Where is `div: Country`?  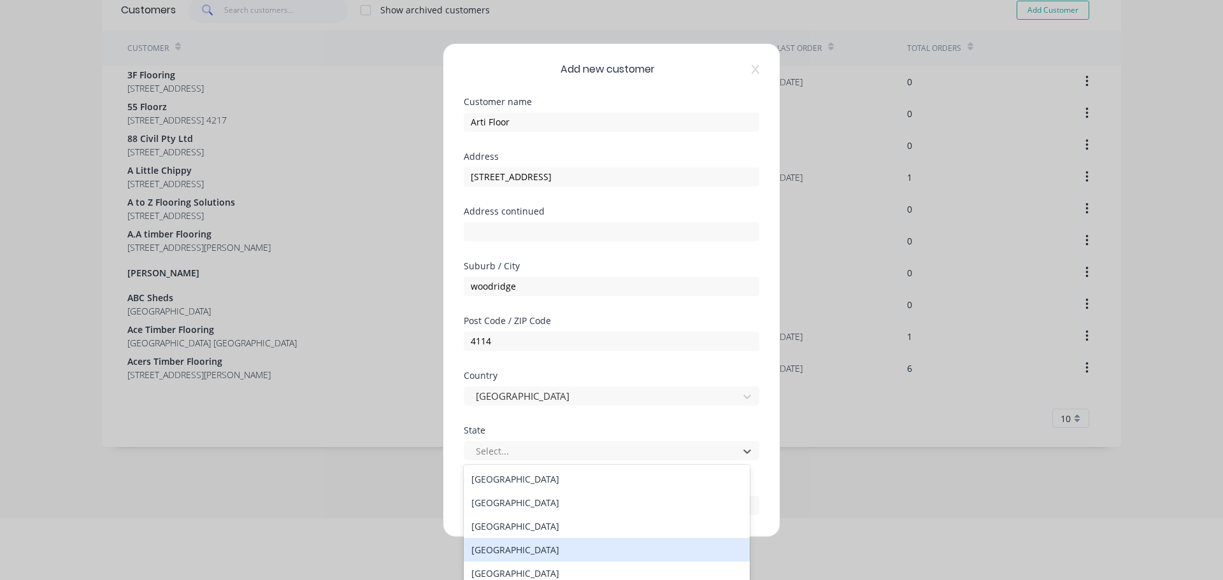
div: Country is located at coordinates (612, 375).